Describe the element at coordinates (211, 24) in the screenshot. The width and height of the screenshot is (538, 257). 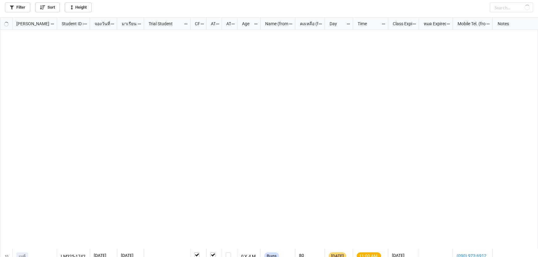
I see `div: ATT` at that location.